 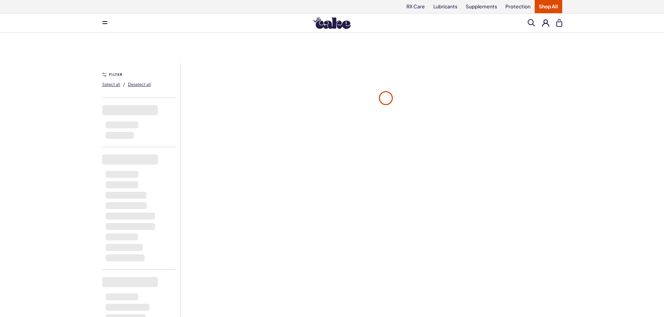 I want to click on img: Hello Cake, so click(x=332, y=23).